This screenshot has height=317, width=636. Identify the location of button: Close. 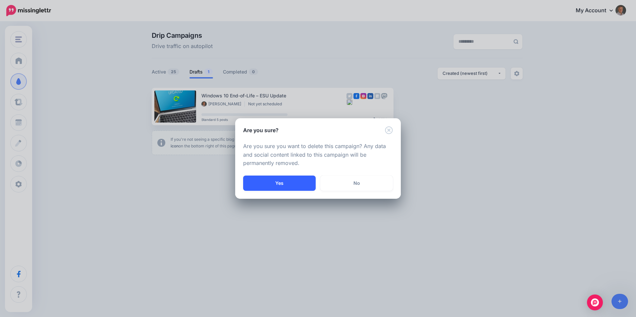
(389, 130).